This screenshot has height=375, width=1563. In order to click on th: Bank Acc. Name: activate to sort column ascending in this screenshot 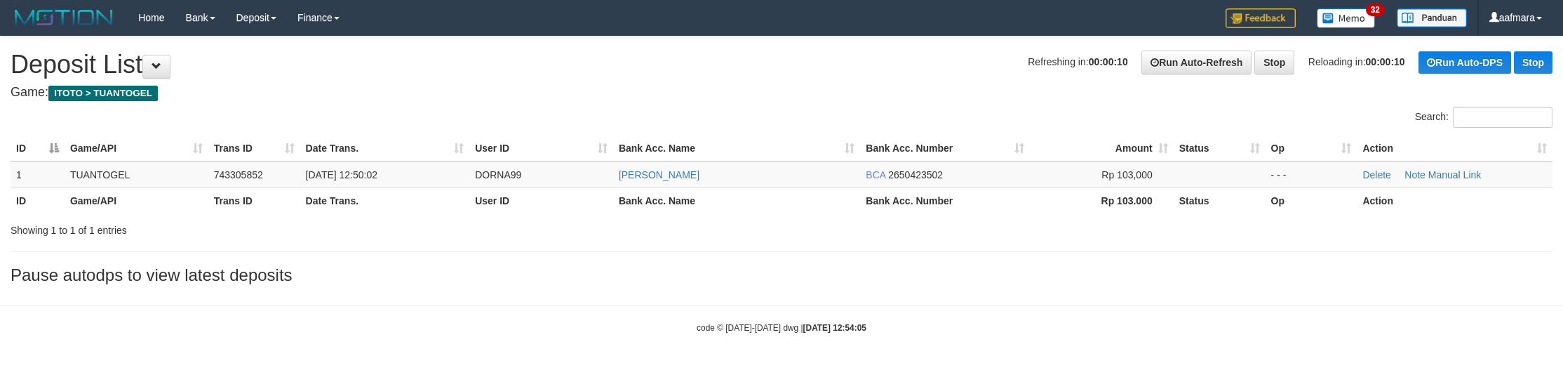, I will do `click(736, 148)`.